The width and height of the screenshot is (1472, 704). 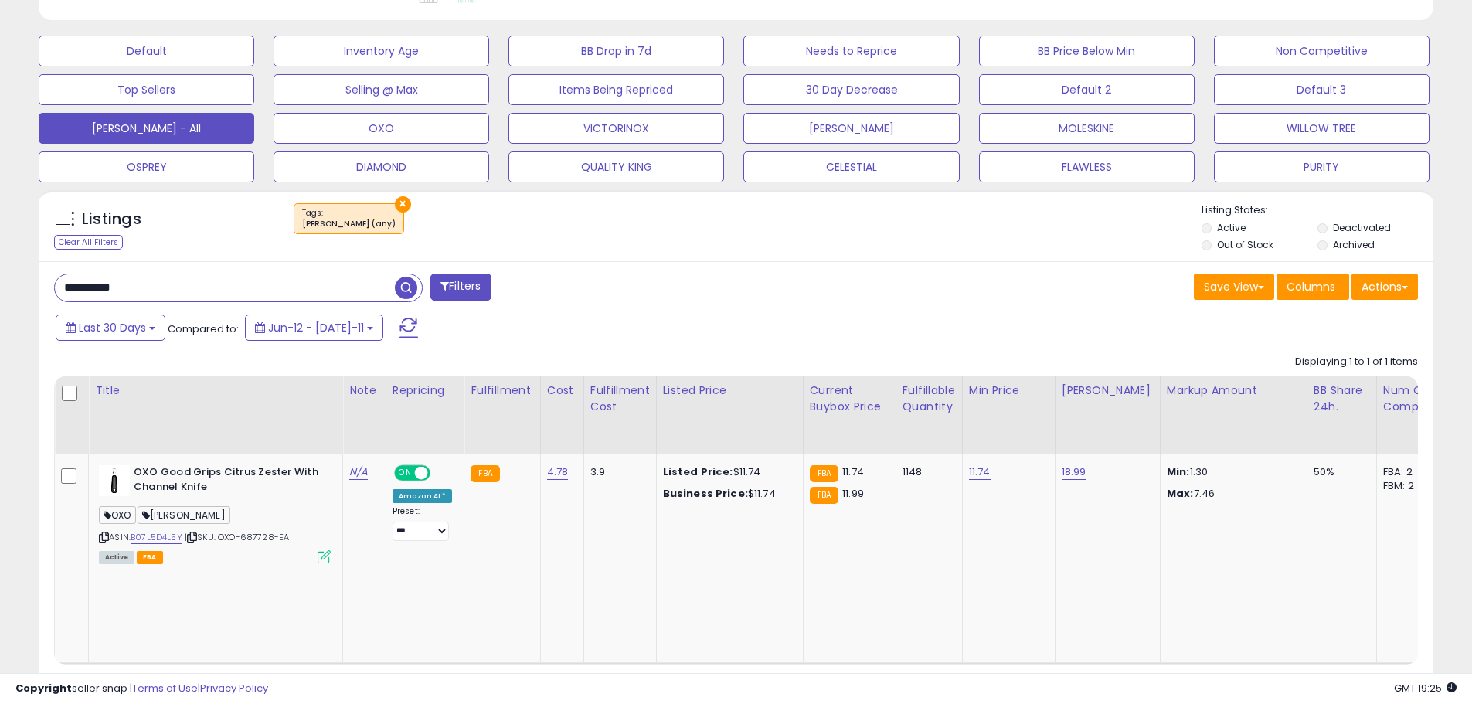 I want to click on button: Last 30 Days, so click(x=111, y=328).